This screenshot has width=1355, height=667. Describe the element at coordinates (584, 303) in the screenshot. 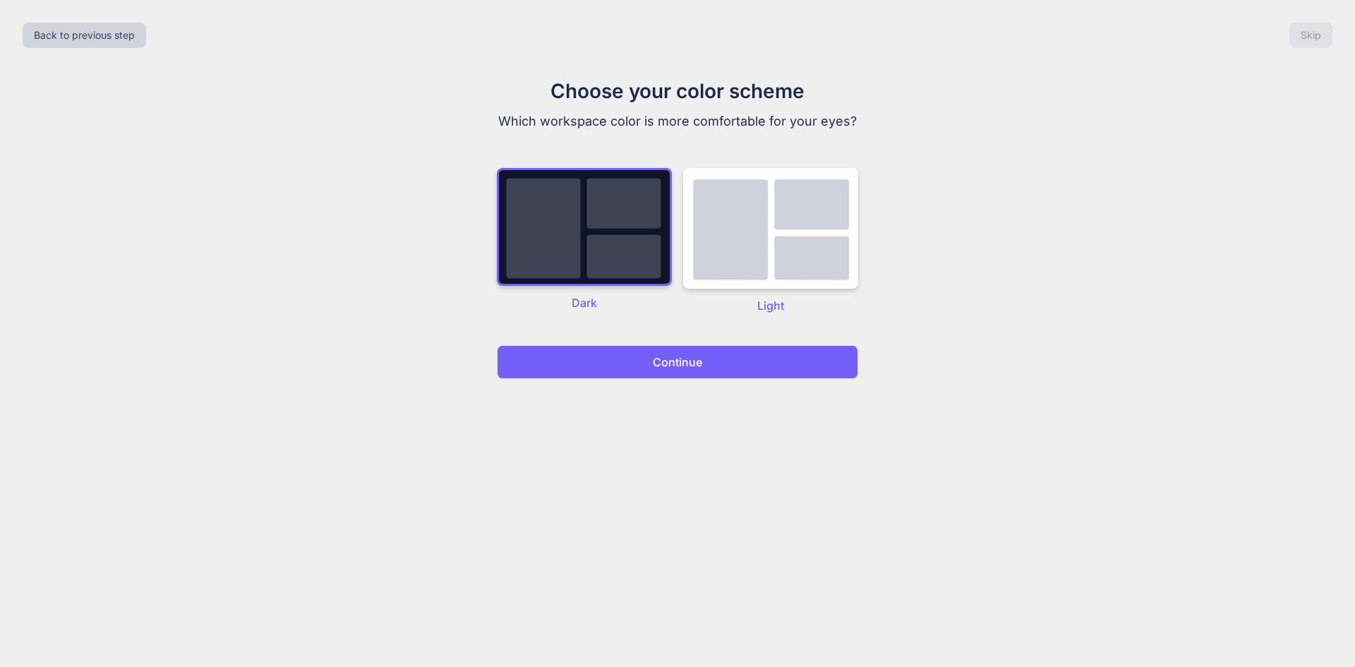

I see `p: Dark` at that location.